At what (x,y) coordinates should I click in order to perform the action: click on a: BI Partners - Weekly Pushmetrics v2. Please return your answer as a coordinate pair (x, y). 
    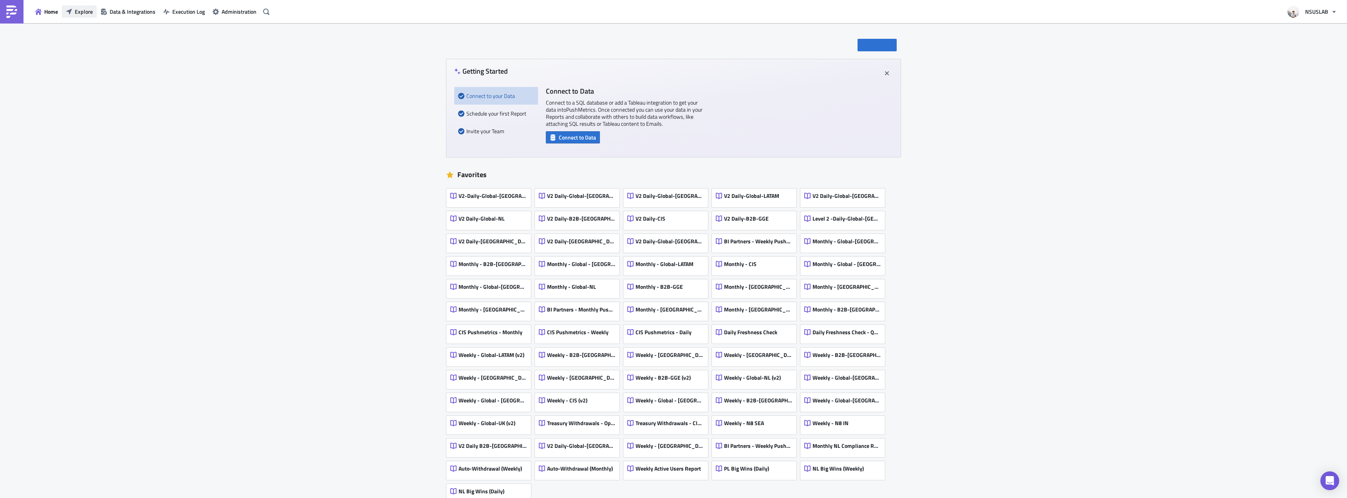
    Looking at the image, I should click on (756, 446).